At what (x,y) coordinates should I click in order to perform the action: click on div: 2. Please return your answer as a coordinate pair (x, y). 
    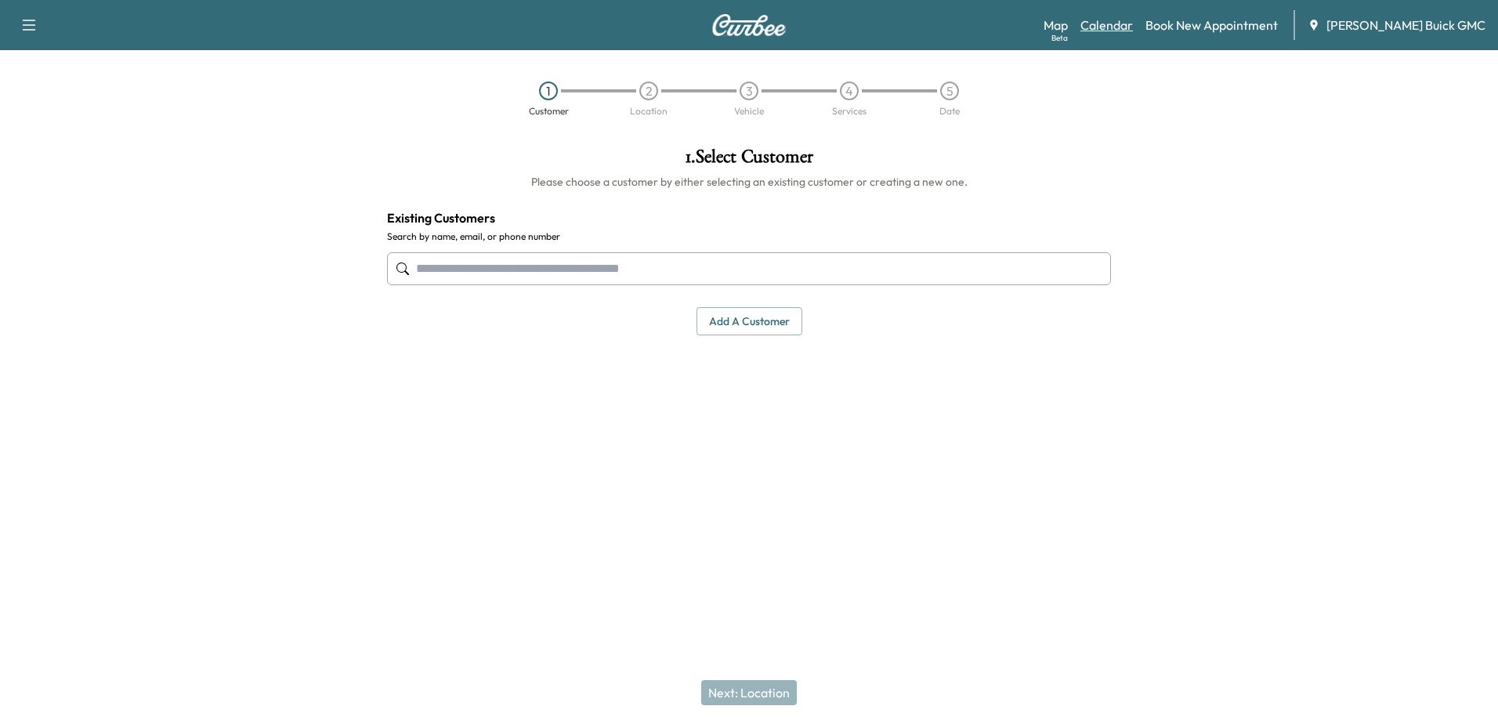
    Looking at the image, I should click on (649, 91).